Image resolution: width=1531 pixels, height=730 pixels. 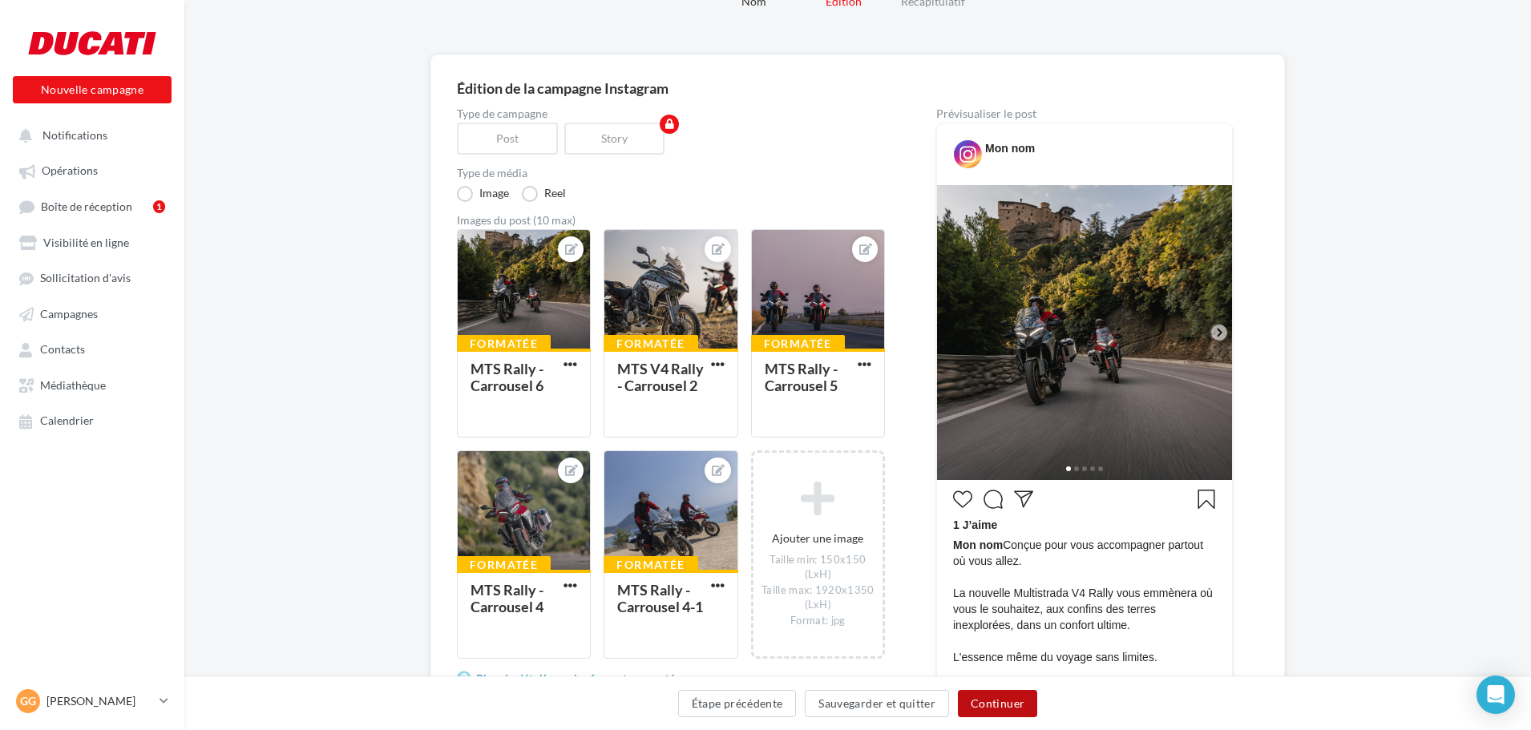 I want to click on div: MTS V4 Rally - Carrousel 2, so click(x=660, y=377).